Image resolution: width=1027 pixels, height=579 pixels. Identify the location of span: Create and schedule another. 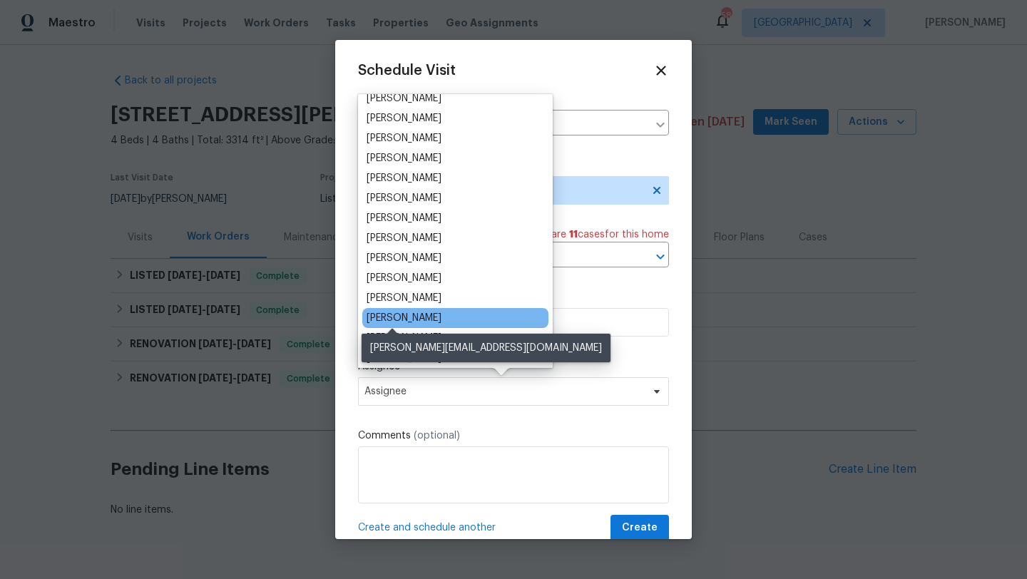
(427, 528).